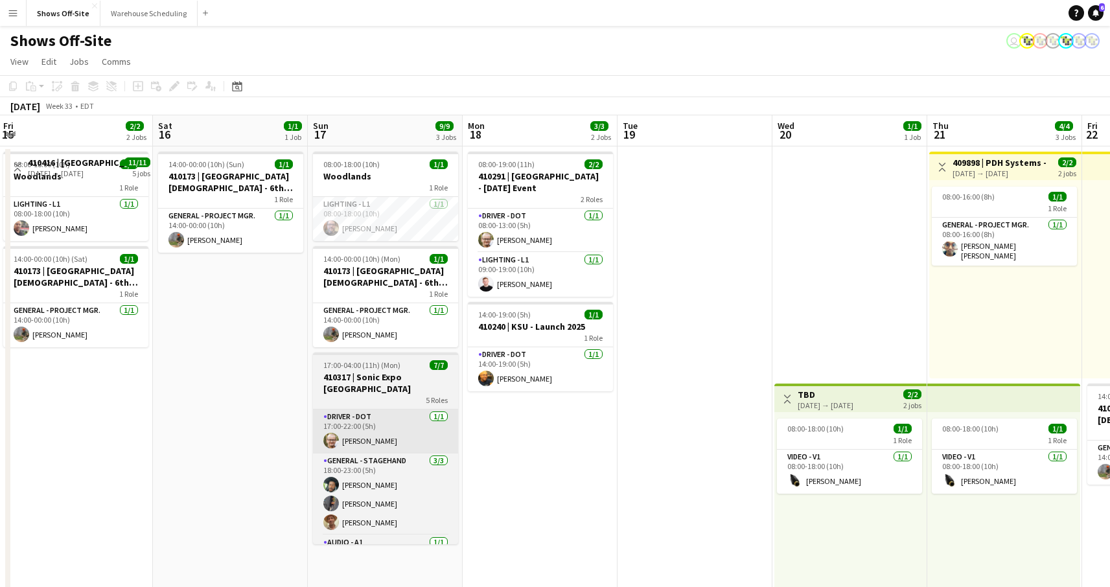 This screenshot has width=1110, height=587. I want to click on span: 11/11, so click(137, 162).